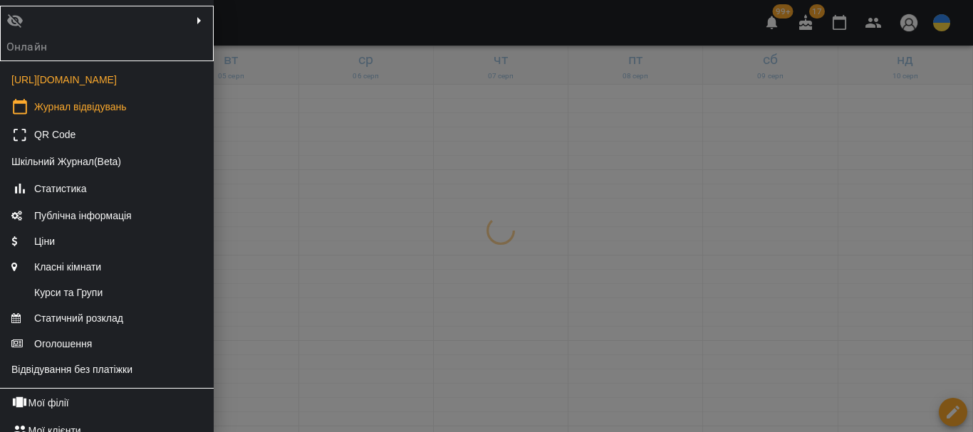 Image resolution: width=973 pixels, height=432 pixels. What do you see at coordinates (15, 21) in the screenshot?
I see `svg: Філія не опублікована` at bounding box center [15, 21].